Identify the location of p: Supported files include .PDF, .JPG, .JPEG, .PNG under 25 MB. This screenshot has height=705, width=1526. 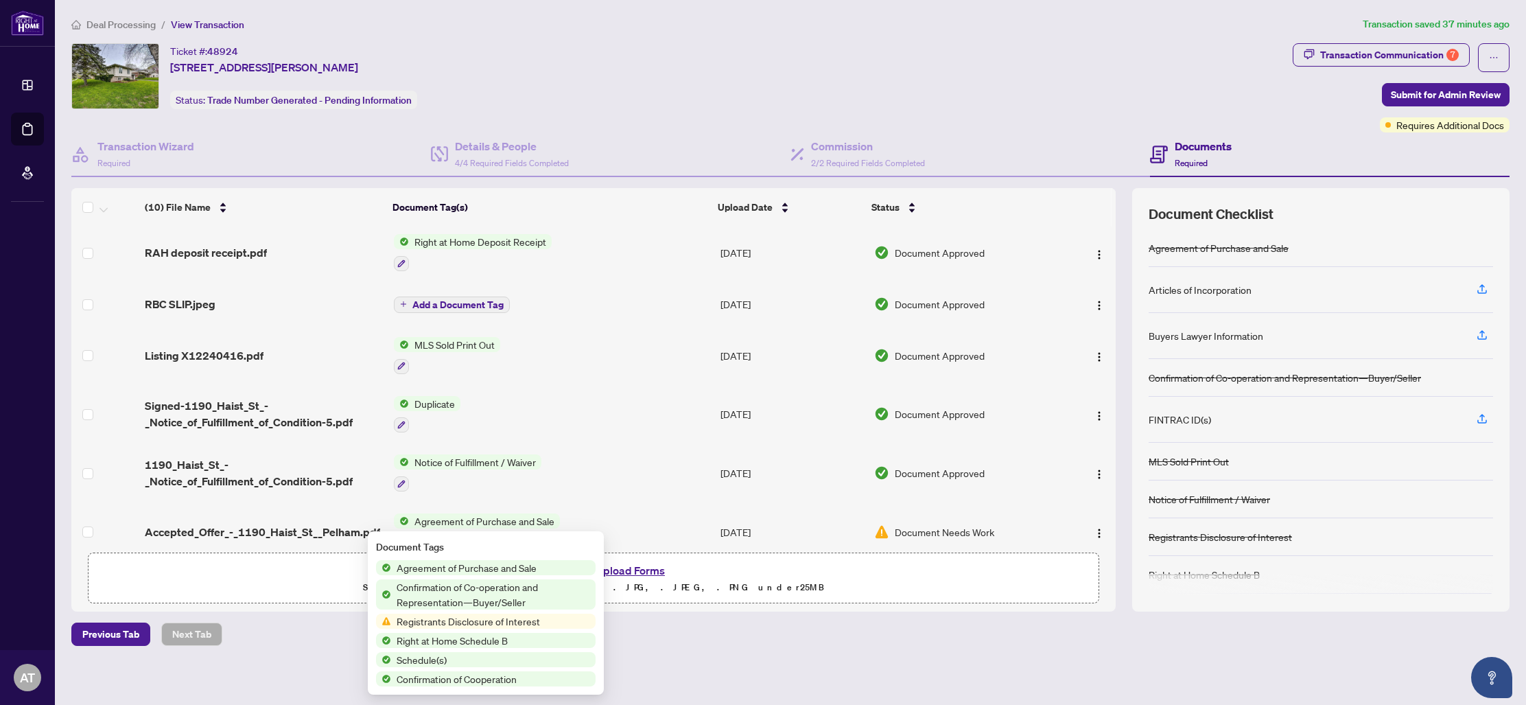
(594, 587).